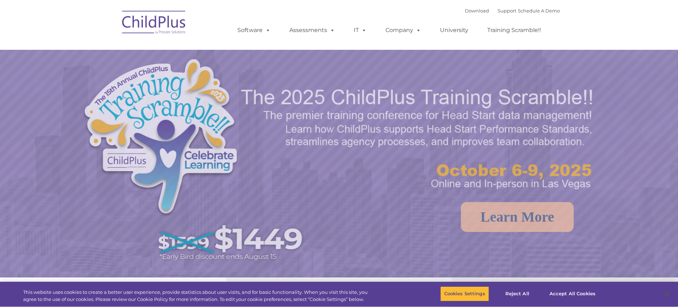 This screenshot has height=307, width=678. I want to click on a: Training Scramble!!, so click(514, 30).